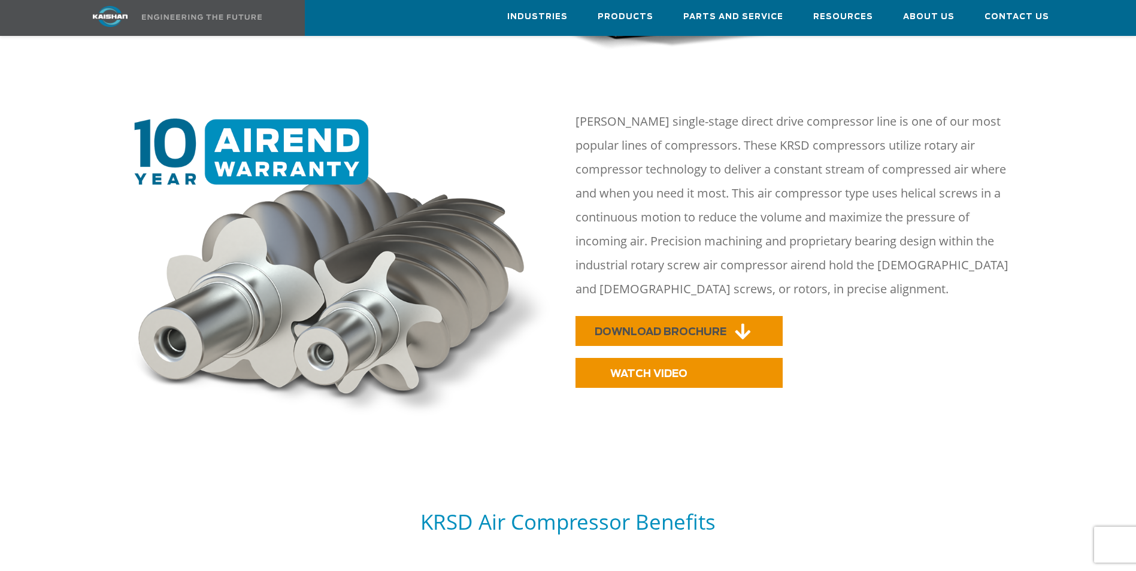 This screenshot has height=571, width=1136. I want to click on span: Parts and Service, so click(733, 17).